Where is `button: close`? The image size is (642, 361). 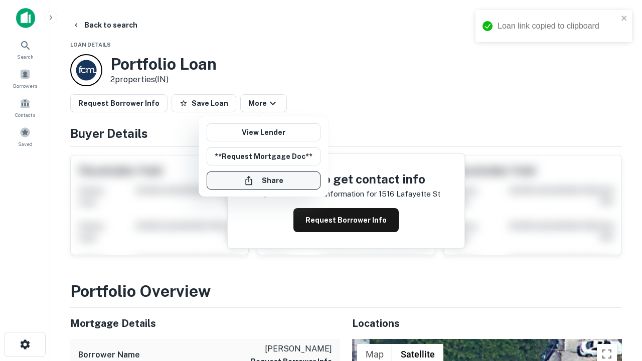
button: close is located at coordinates (625, 19).